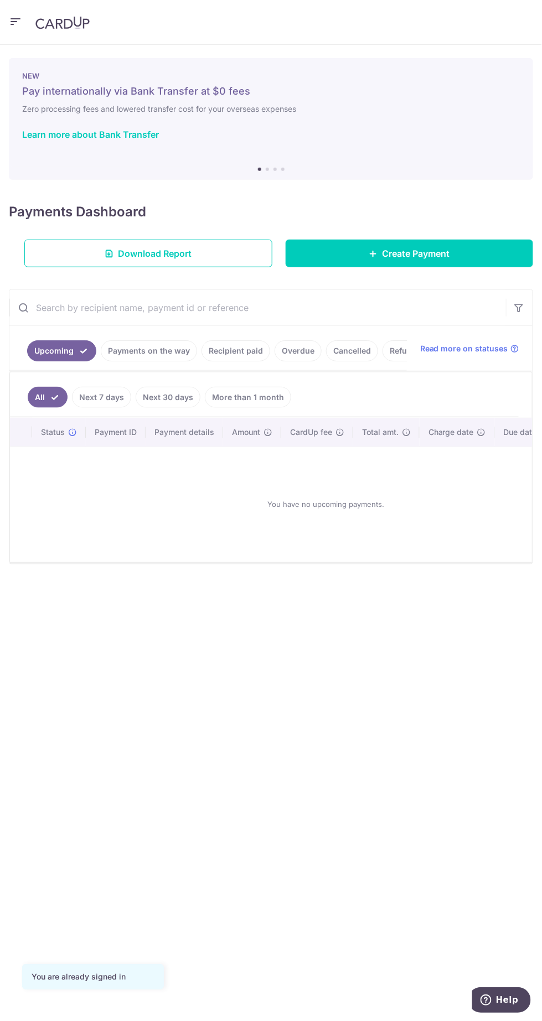 The height and width of the screenshot is (1021, 542). What do you see at coordinates (415, 253) in the screenshot?
I see `span: Create Payment` at bounding box center [415, 253].